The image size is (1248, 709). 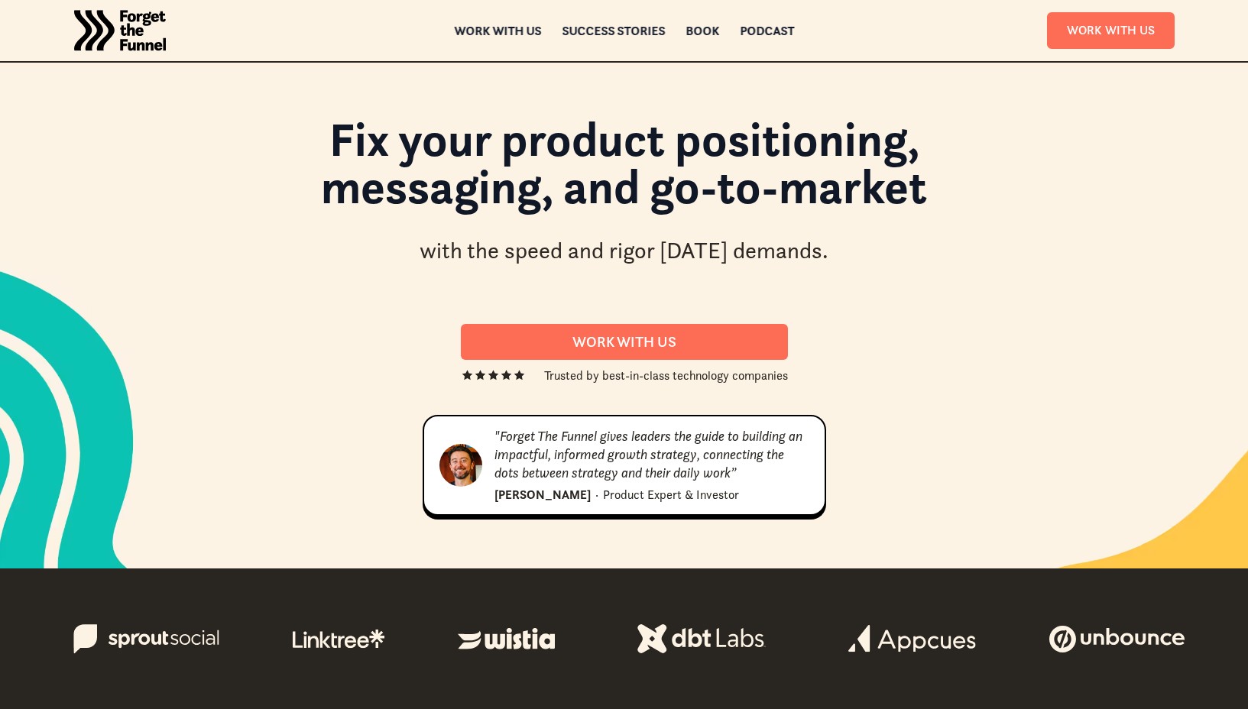 What do you see at coordinates (666, 375) in the screenshot?
I see `div: Trusted by best-in-class technology companies` at bounding box center [666, 375].